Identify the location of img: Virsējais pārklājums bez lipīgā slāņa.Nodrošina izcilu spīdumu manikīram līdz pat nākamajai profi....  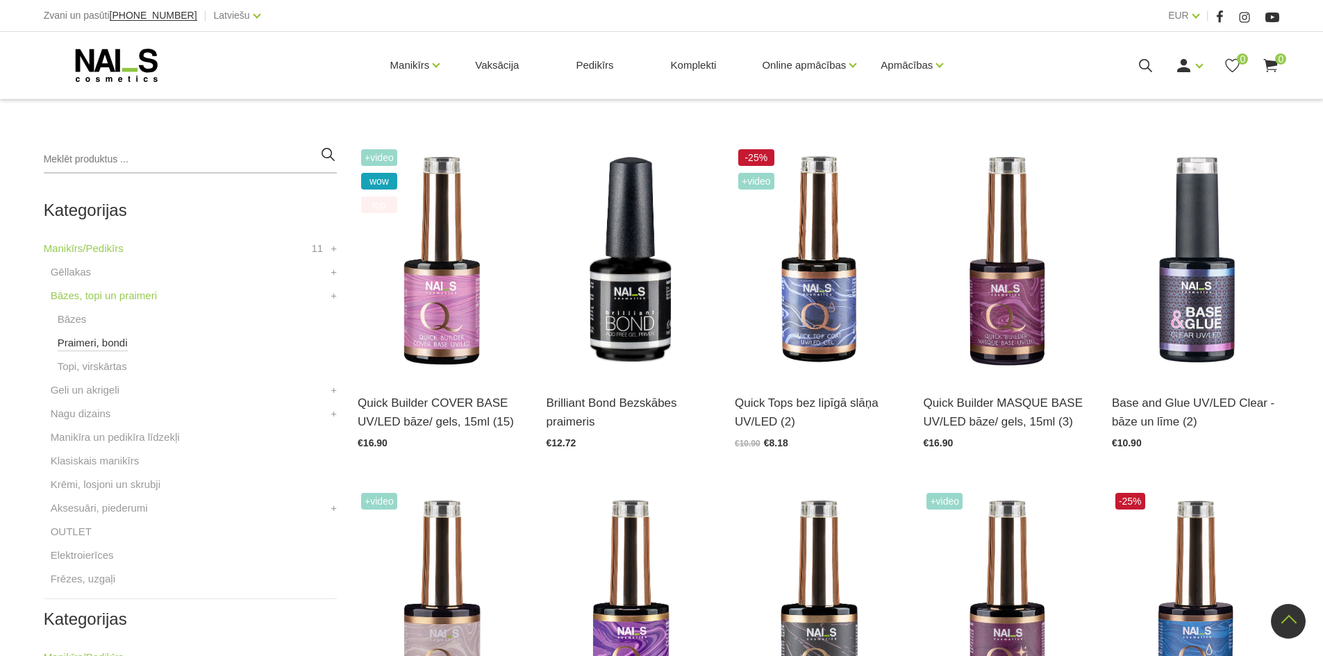
(818, 261).